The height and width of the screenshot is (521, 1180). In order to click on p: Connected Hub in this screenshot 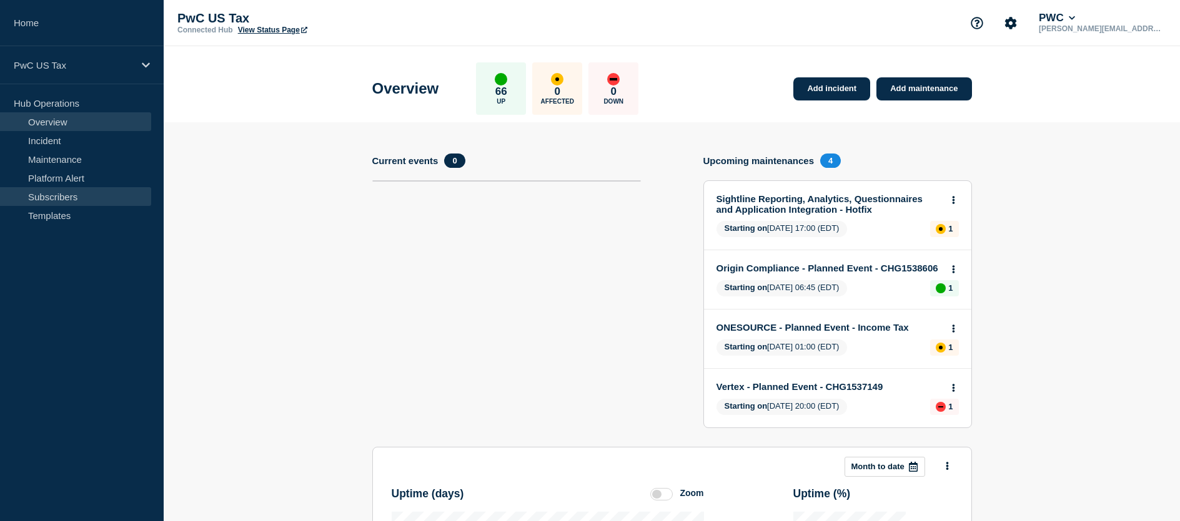, I will do `click(205, 30)`.